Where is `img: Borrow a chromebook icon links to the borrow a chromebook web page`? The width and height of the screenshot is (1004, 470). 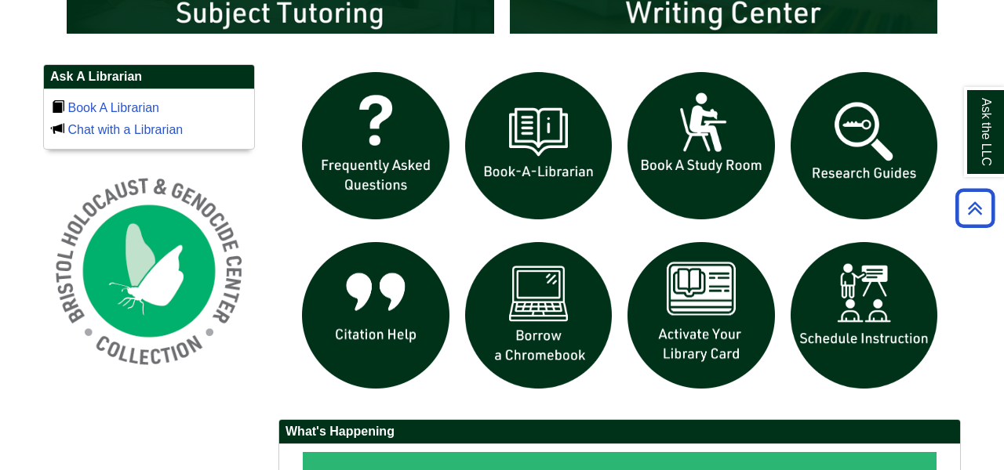
img: Borrow a chromebook icon links to the borrow a chromebook web page is located at coordinates (539, 316).